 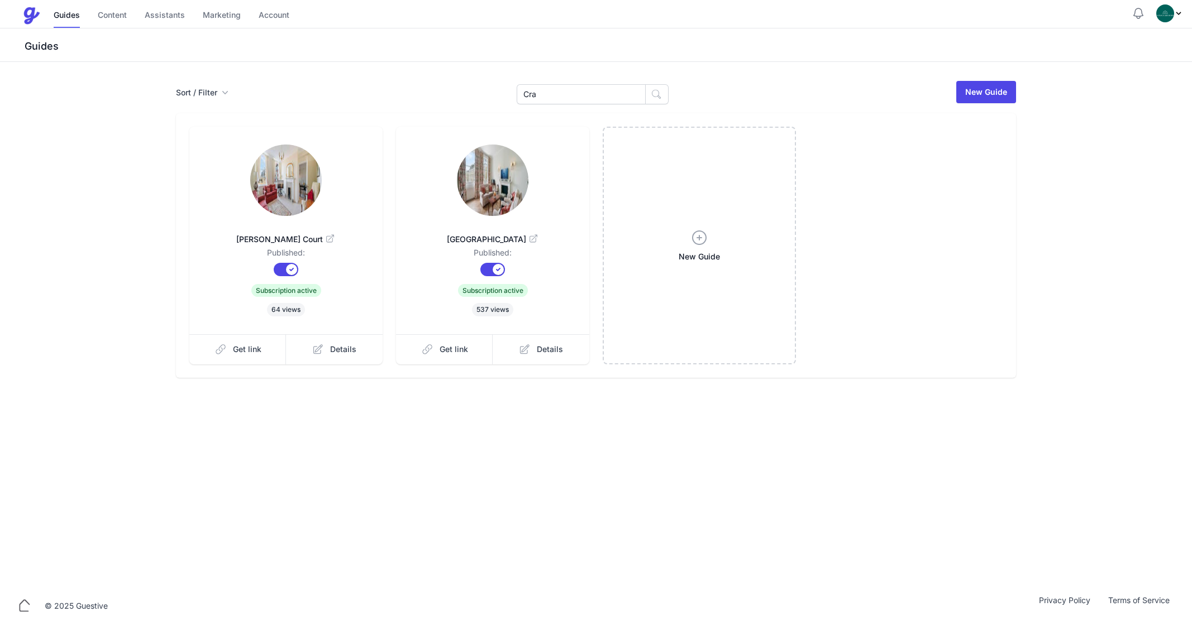 What do you see at coordinates (286, 180) in the screenshot?
I see `img: qn43kddnhqkdk5zv88wwb1yr7rah` at bounding box center [286, 180].